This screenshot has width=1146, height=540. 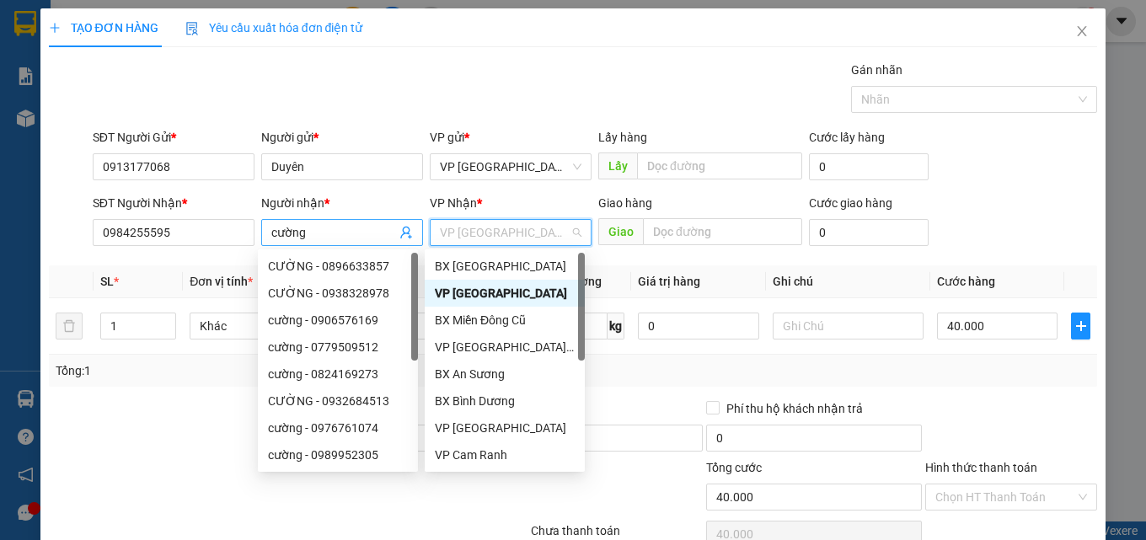 What do you see at coordinates (511, 233) in the screenshot?
I see `span: VP Đà Lạt` at bounding box center [511, 233].